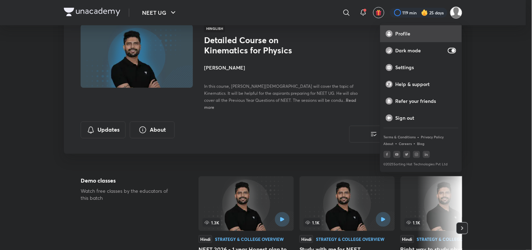 This screenshot has height=250, width=532. I want to click on p: Refer your friends, so click(426, 101).